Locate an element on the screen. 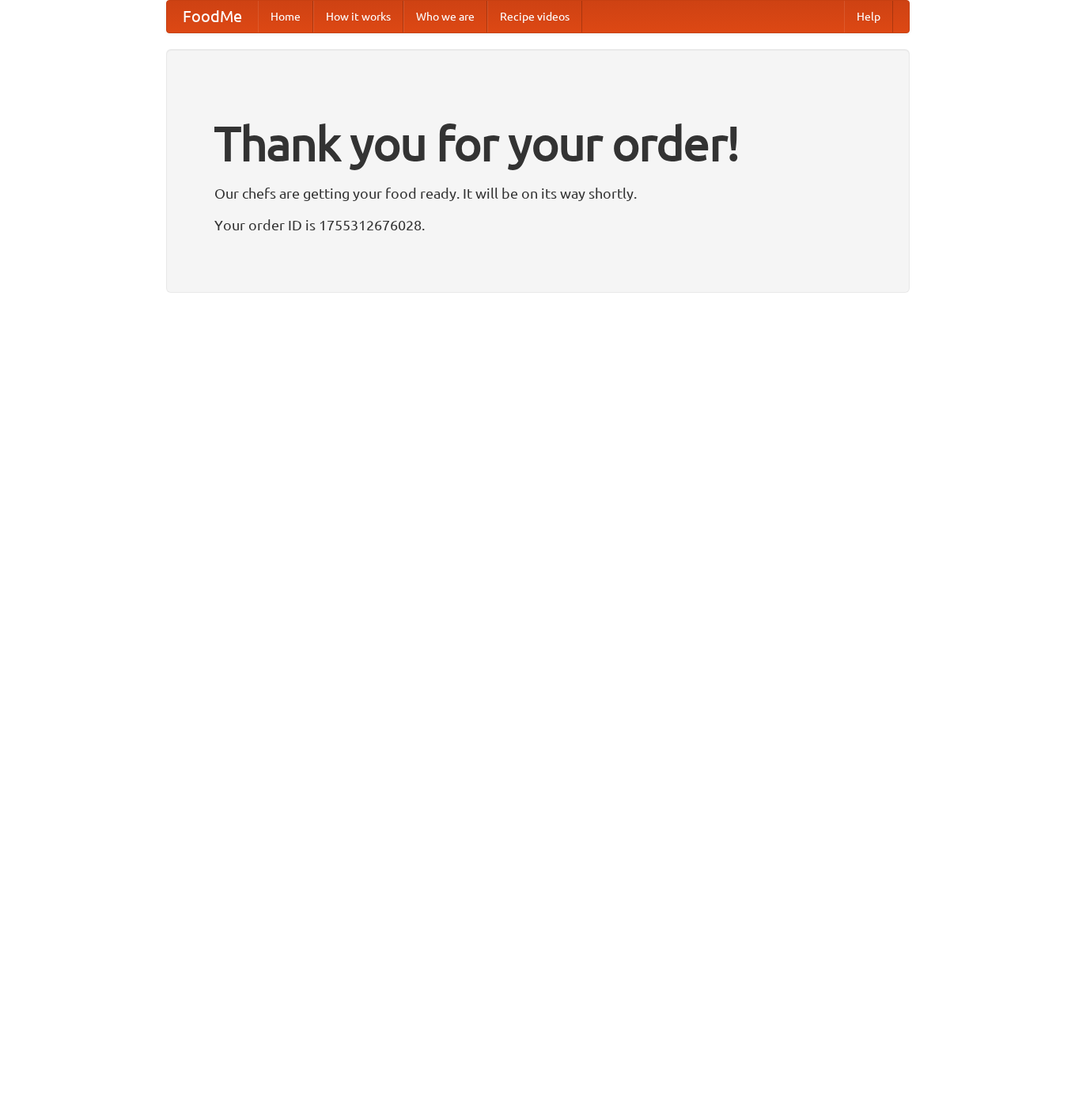 The width and height of the screenshot is (1075, 1120). a: FoodMe is located at coordinates (212, 16).